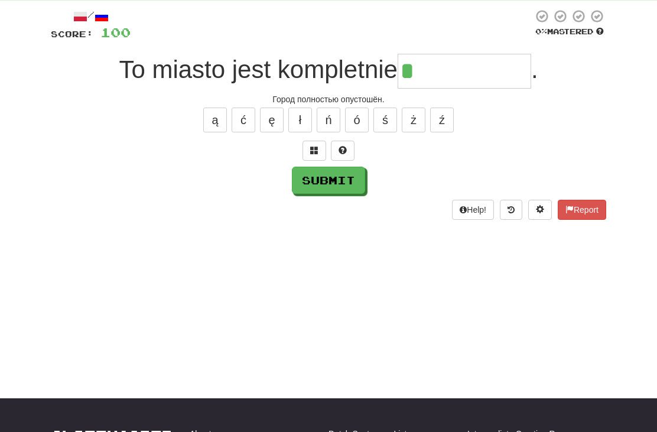  What do you see at coordinates (582, 210) in the screenshot?
I see `button: Report` at bounding box center [582, 210].